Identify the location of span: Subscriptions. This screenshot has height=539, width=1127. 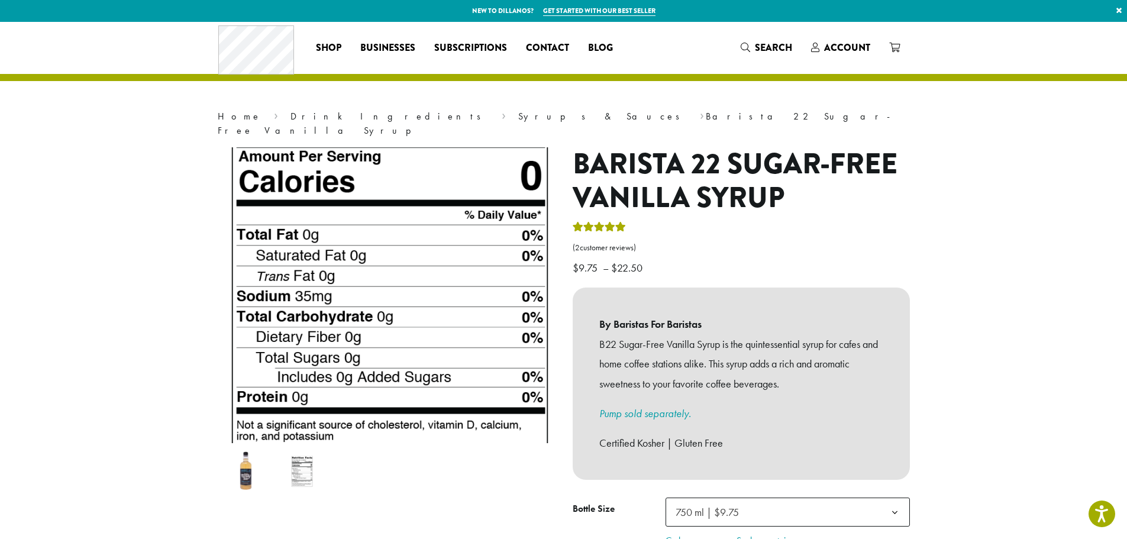
(470, 48).